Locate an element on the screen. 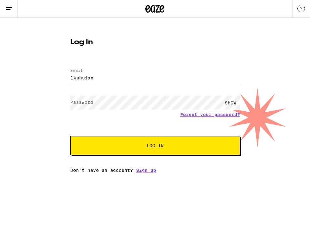 This screenshot has height=250, width=310. span: Hi. Need any help? is located at coordinates (25, 7).